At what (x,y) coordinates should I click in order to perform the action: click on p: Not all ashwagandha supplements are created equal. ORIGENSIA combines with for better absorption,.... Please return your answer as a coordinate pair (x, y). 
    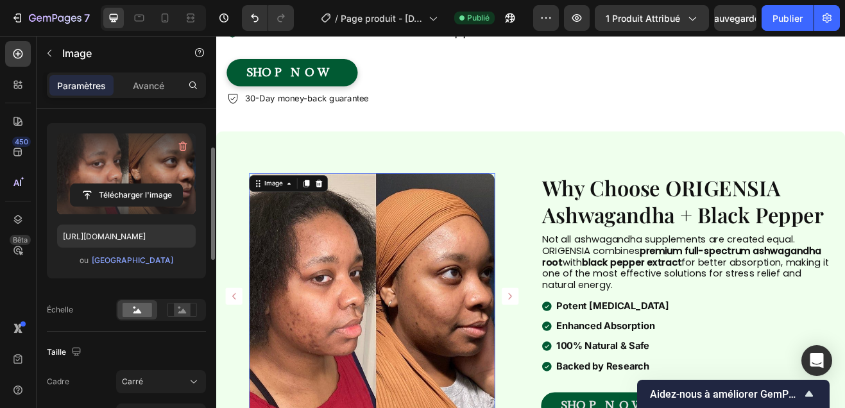
    Looking at the image, I should click on (579, 276).